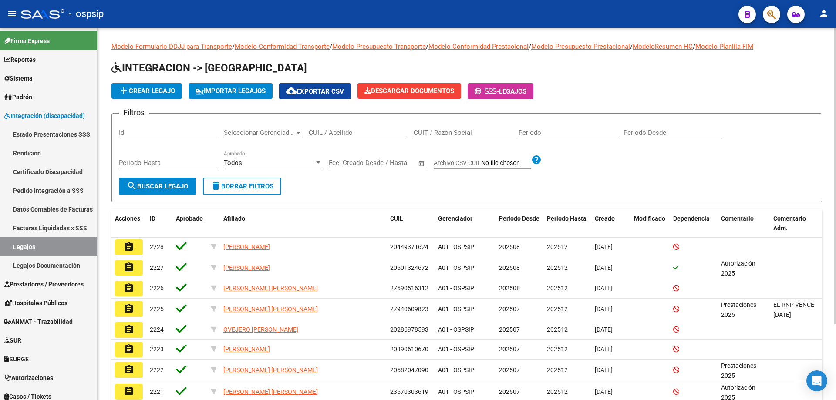  I want to click on span: Periodo Desde, so click(519, 219).